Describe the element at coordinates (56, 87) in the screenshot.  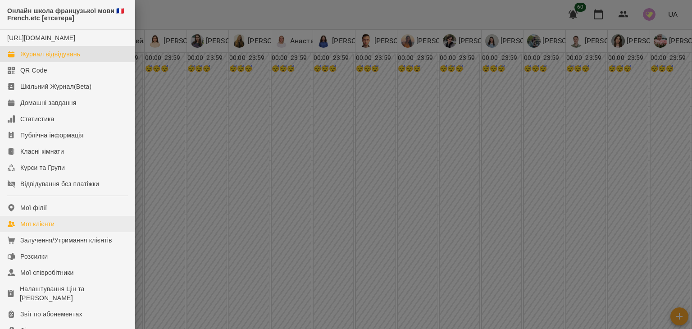
I see `div: Шкільний Журнал(Beta)` at that location.